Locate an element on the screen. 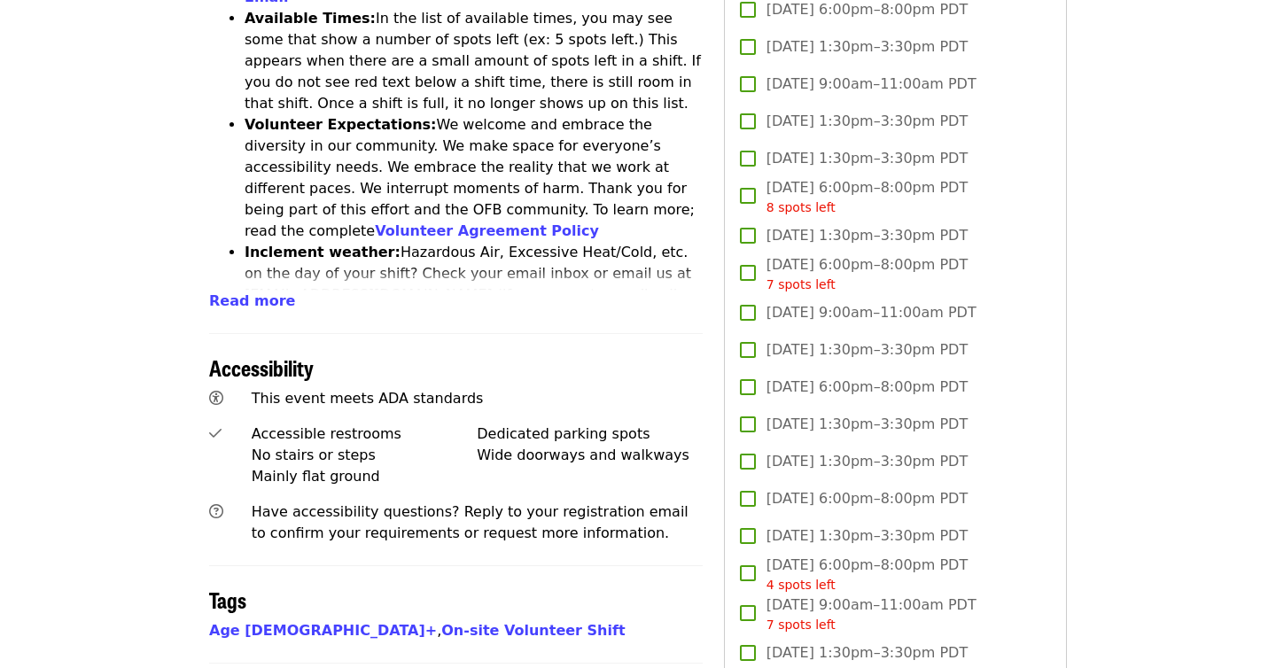 The width and height of the screenshot is (1276, 668). strong: Volunteer Expectations: is located at coordinates (340, 124).